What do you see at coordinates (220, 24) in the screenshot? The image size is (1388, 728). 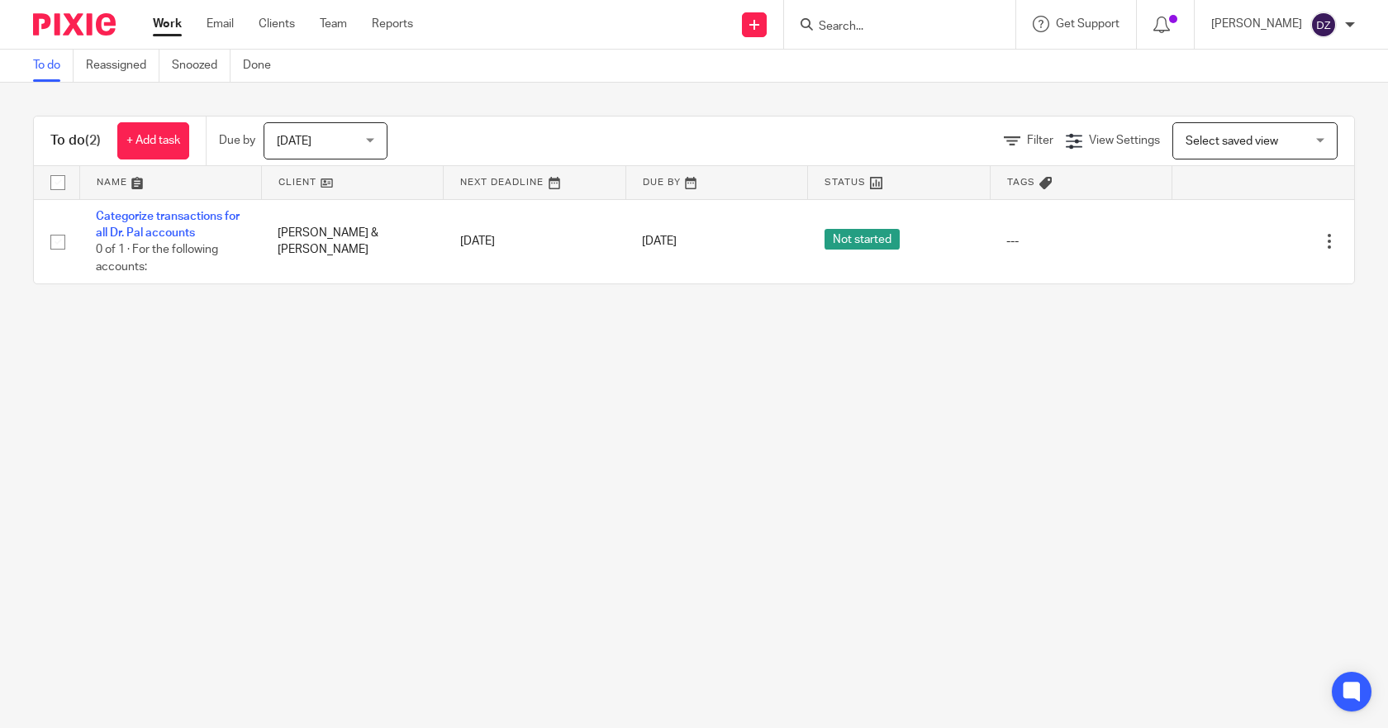 I see `a: Email` at bounding box center [220, 24].